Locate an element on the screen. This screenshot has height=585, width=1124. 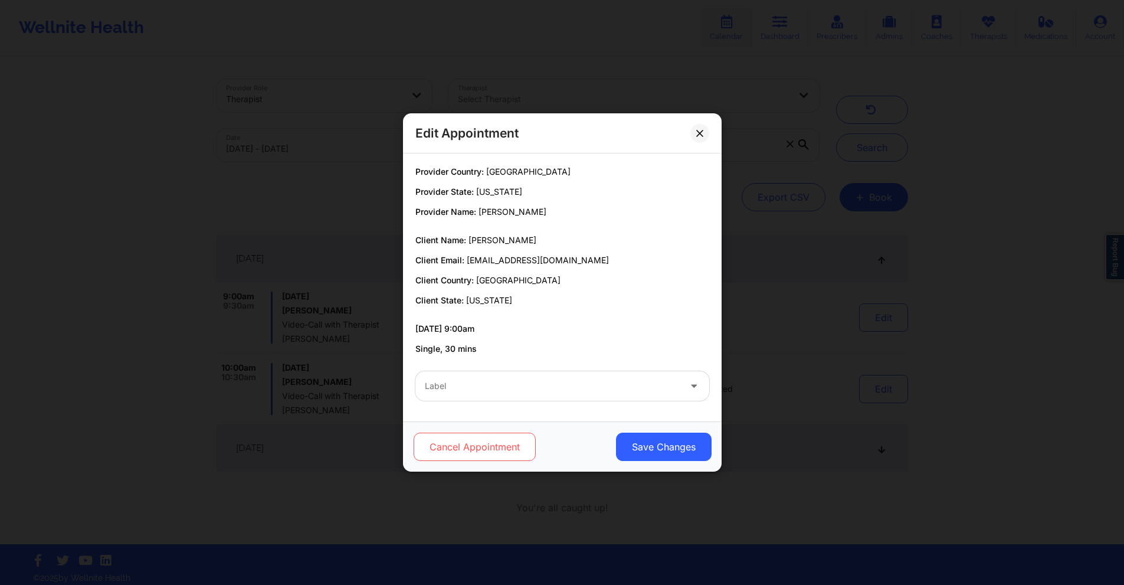
p: Client Email: is located at coordinates (562, 260).